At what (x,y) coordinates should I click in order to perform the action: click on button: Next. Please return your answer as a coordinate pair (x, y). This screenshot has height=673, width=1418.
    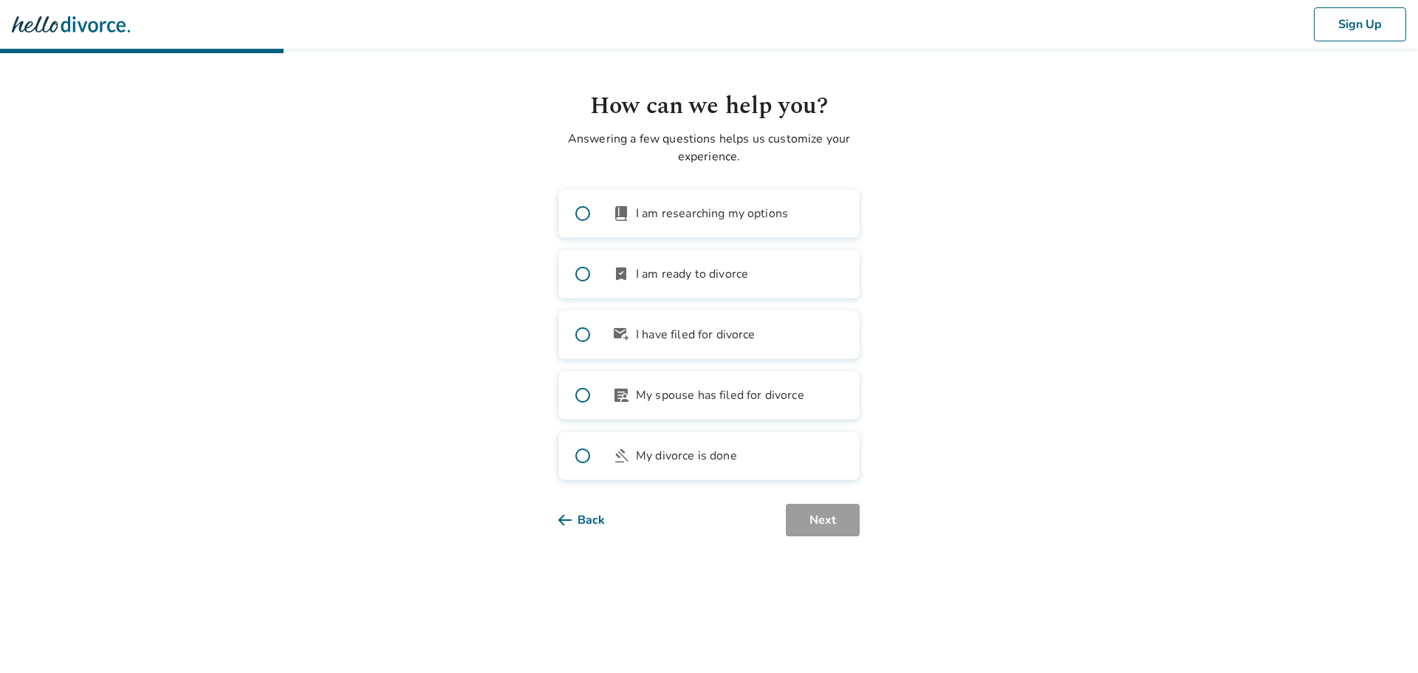
    Looking at the image, I should click on (823, 520).